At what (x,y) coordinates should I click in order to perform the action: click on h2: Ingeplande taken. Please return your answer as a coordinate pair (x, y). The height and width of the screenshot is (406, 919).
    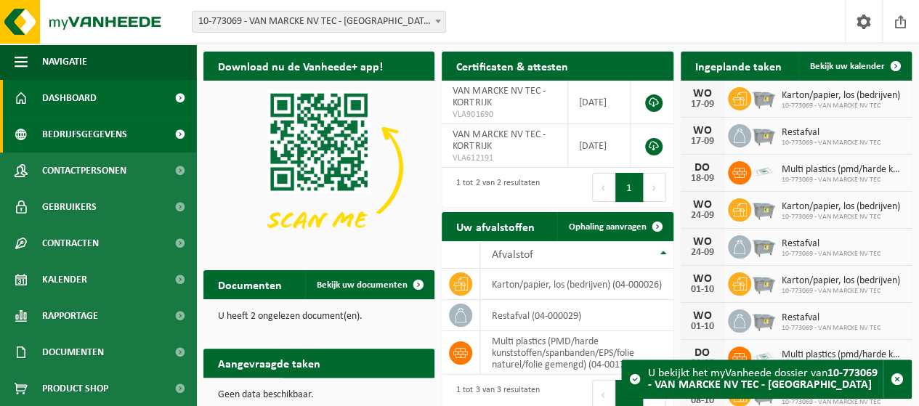
    Looking at the image, I should click on (738, 65).